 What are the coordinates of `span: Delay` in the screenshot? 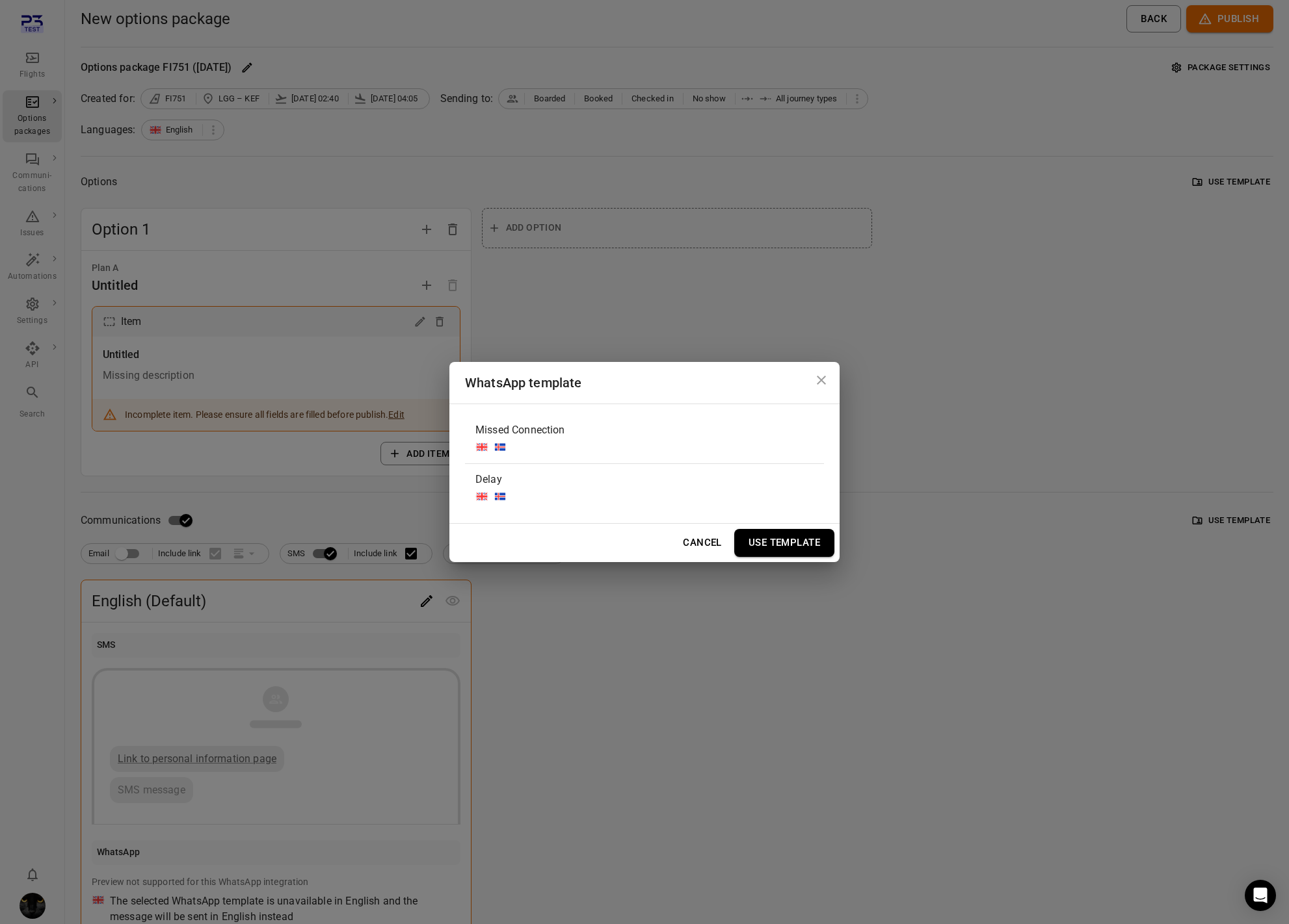 It's located at (494, 480).